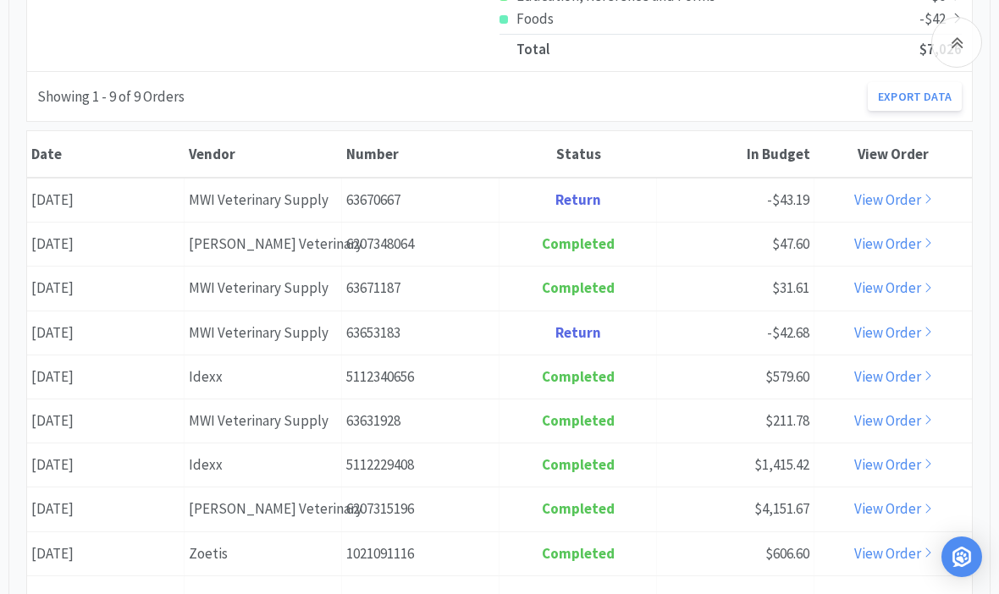 Image resolution: width=999 pixels, height=594 pixels. I want to click on div: 63670667, so click(421, 200).